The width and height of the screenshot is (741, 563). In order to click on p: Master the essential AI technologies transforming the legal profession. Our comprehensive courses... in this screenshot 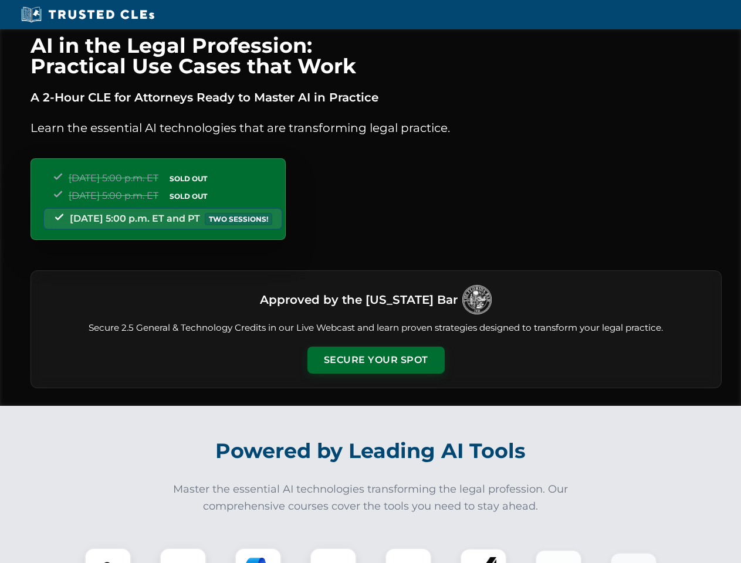, I will do `click(371, 498)`.